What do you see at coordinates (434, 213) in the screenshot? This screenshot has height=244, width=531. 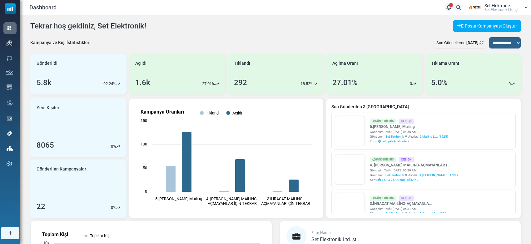 I see `a: 3.İhracat Ma... (381)` at bounding box center [434, 213].